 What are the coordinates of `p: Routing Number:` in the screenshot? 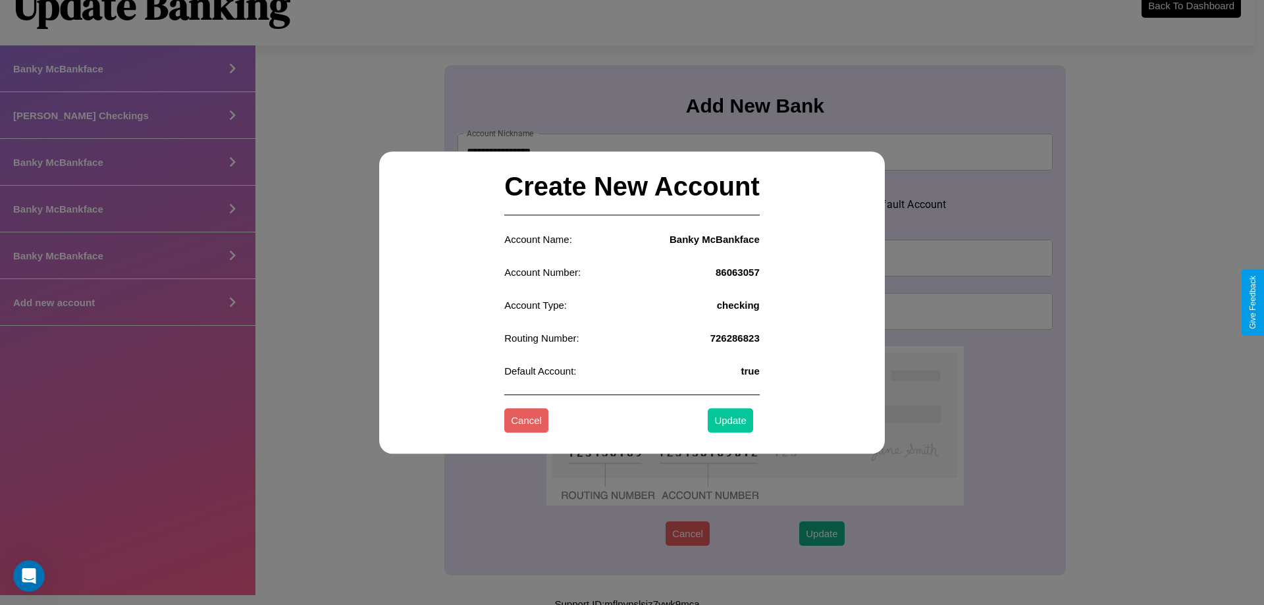 It's located at (541, 338).